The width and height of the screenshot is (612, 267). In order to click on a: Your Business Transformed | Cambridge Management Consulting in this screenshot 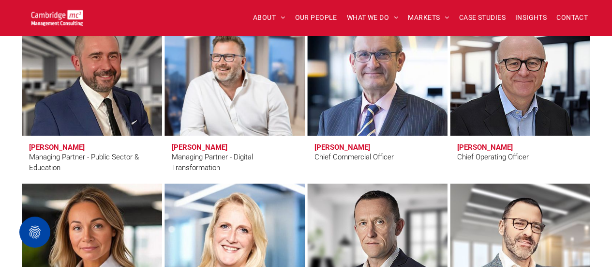, I will do `click(57, 16)`.